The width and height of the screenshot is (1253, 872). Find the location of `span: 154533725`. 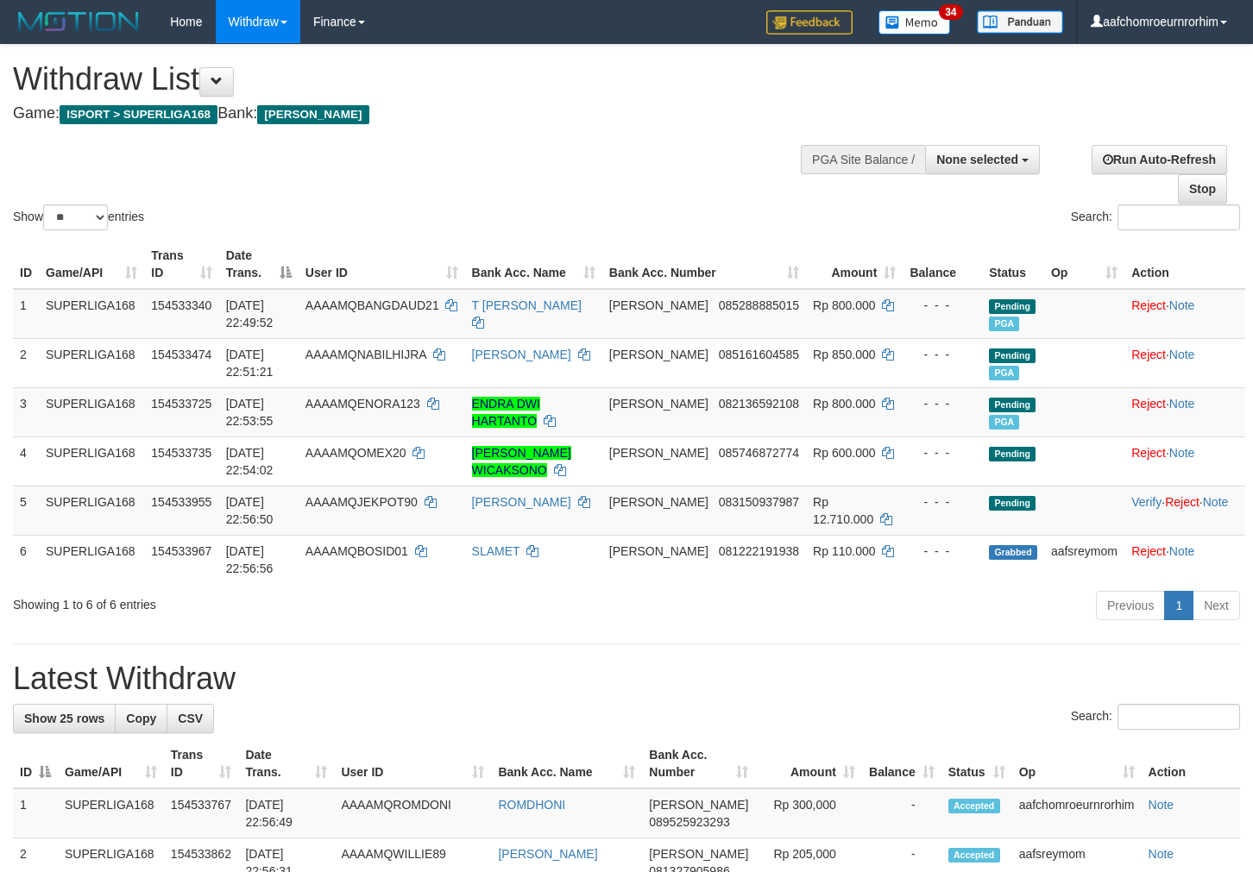

span: 154533725 is located at coordinates (181, 404).